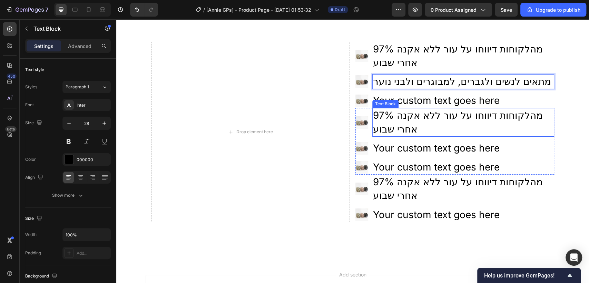 This screenshot has width=589, height=283. Describe the element at coordinates (87, 87) in the screenshot. I see `button: Paragraph 1` at that location.